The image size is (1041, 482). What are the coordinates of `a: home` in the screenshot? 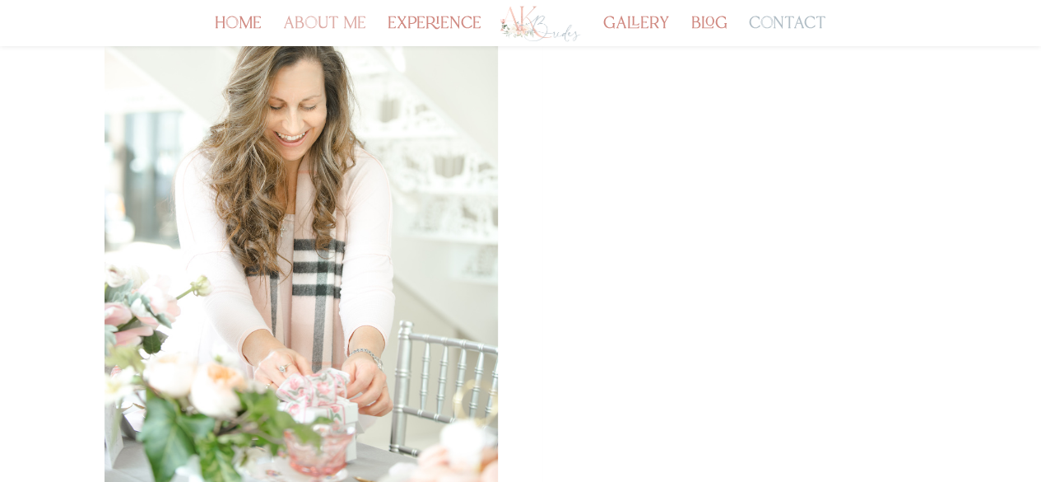 It's located at (238, 32).